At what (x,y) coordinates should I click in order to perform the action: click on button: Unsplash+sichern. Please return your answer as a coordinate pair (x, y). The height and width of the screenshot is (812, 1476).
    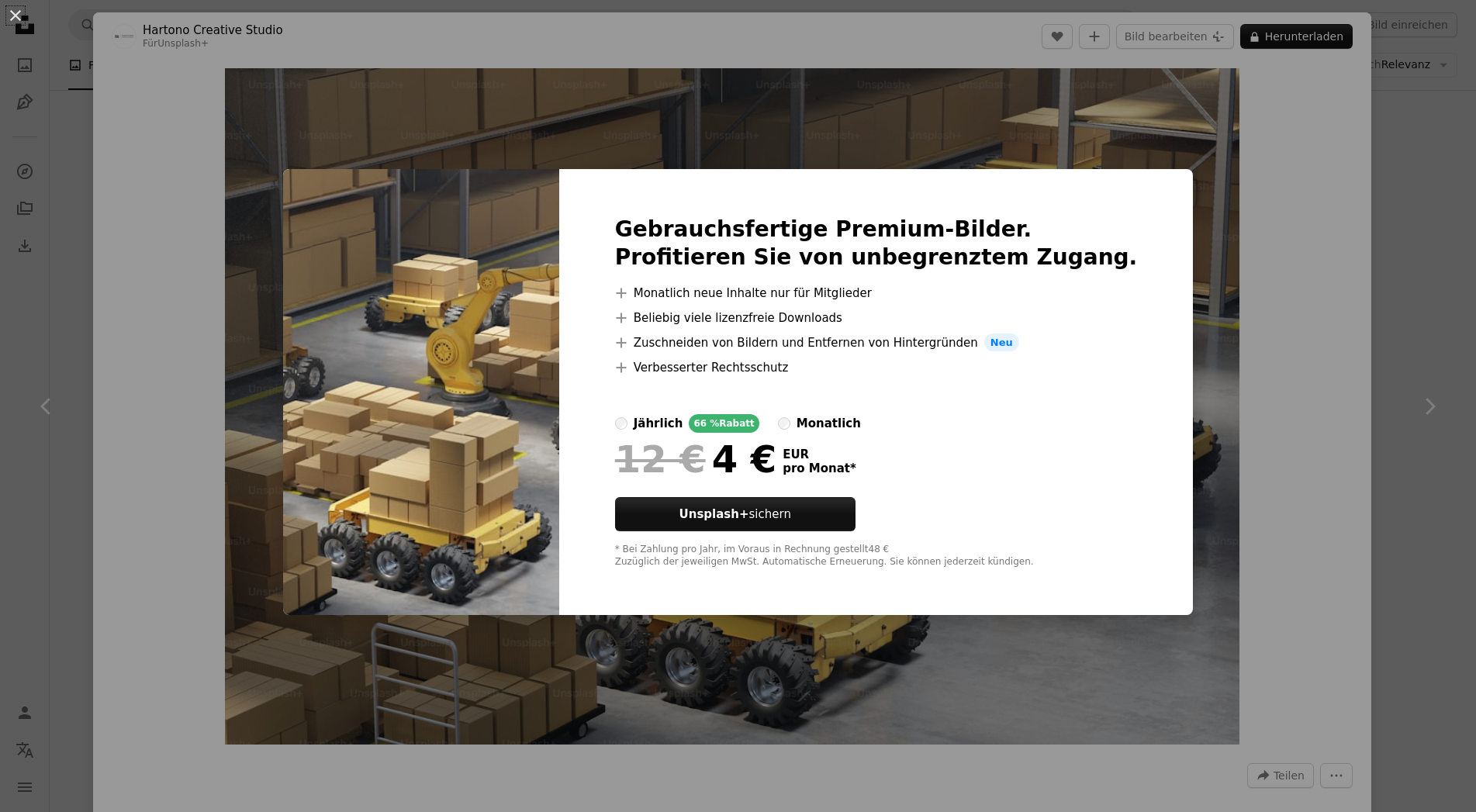
    Looking at the image, I should click on (735, 514).